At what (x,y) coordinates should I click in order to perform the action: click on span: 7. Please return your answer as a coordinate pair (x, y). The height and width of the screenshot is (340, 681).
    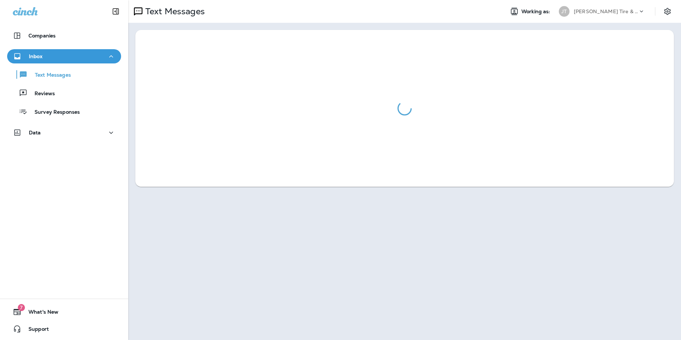
    Looking at the image, I should click on (21, 307).